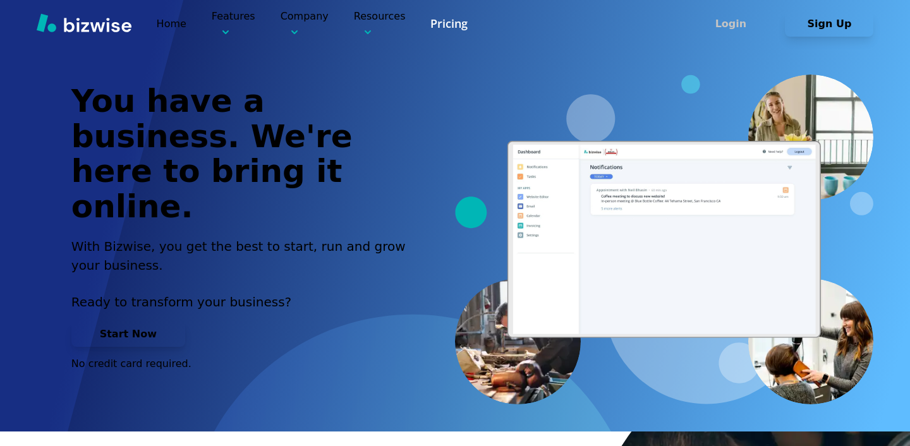  What do you see at coordinates (171, 23) in the screenshot?
I see `a: Home` at bounding box center [171, 23].